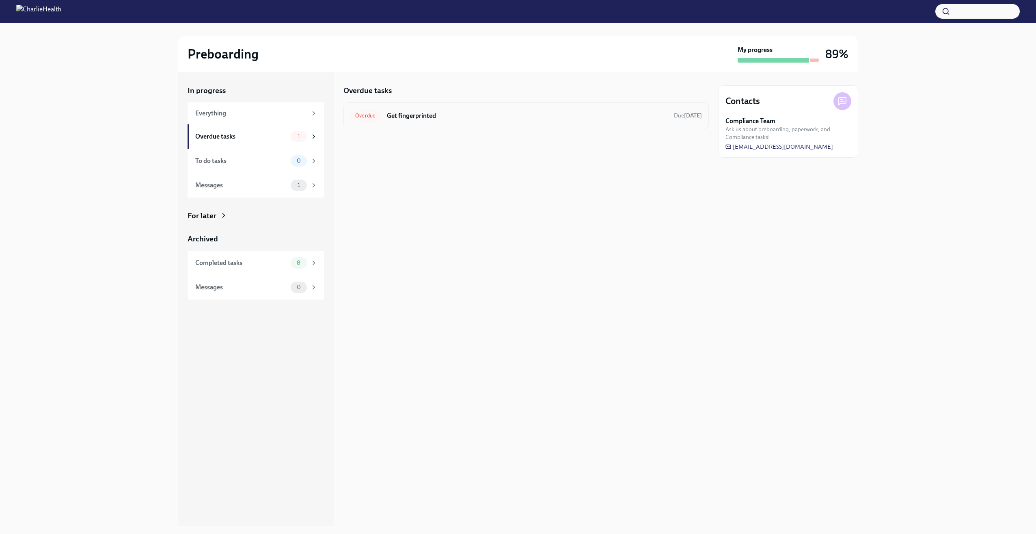 The image size is (1036, 534). What do you see at coordinates (368, 91) in the screenshot?
I see `h5: Overdue tasks` at bounding box center [368, 91].